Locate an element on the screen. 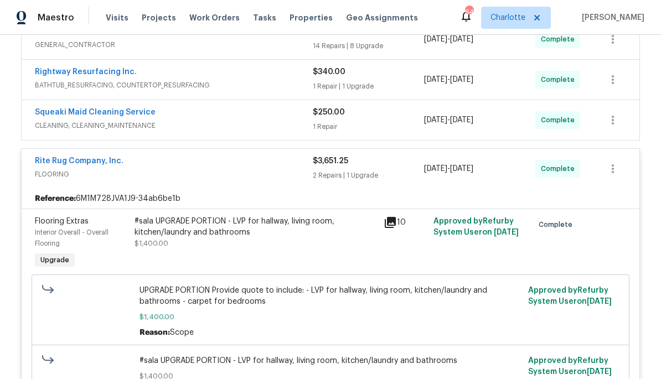 This screenshot has width=661, height=379. div: 1 Repair | 1 Upgrade is located at coordinates (368, 86).